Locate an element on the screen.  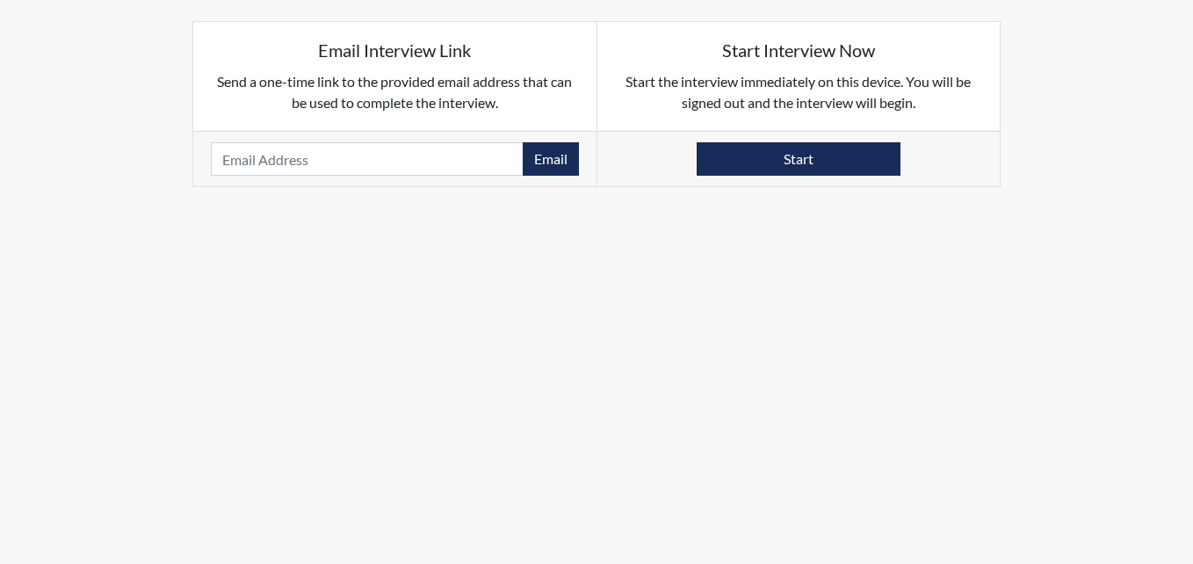
p: Send a one-time link to the provided email address that can be used to complete the interview. is located at coordinates (394, 92).